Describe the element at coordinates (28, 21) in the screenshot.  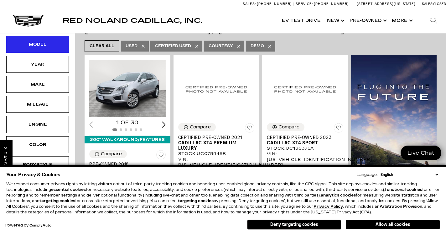
I see `img: Cadillac Dark Logo with Cadillac White Text` at that location.